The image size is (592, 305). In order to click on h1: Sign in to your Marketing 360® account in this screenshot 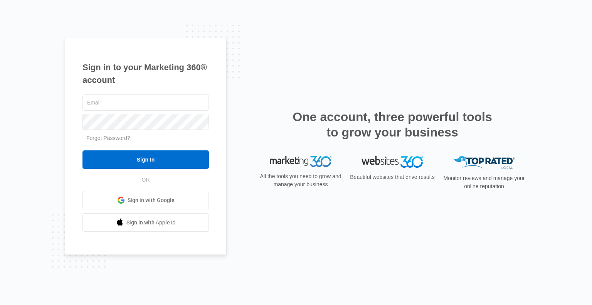, I will do `click(146, 74)`.